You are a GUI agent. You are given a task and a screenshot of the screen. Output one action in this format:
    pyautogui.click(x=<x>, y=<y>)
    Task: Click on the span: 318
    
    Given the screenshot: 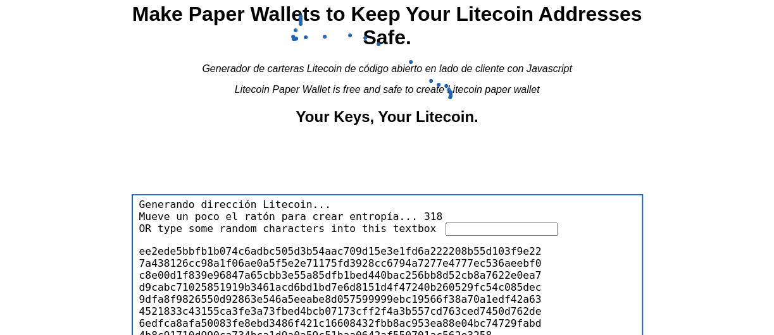 What is the action you would take?
    pyautogui.click(x=433, y=215)
    